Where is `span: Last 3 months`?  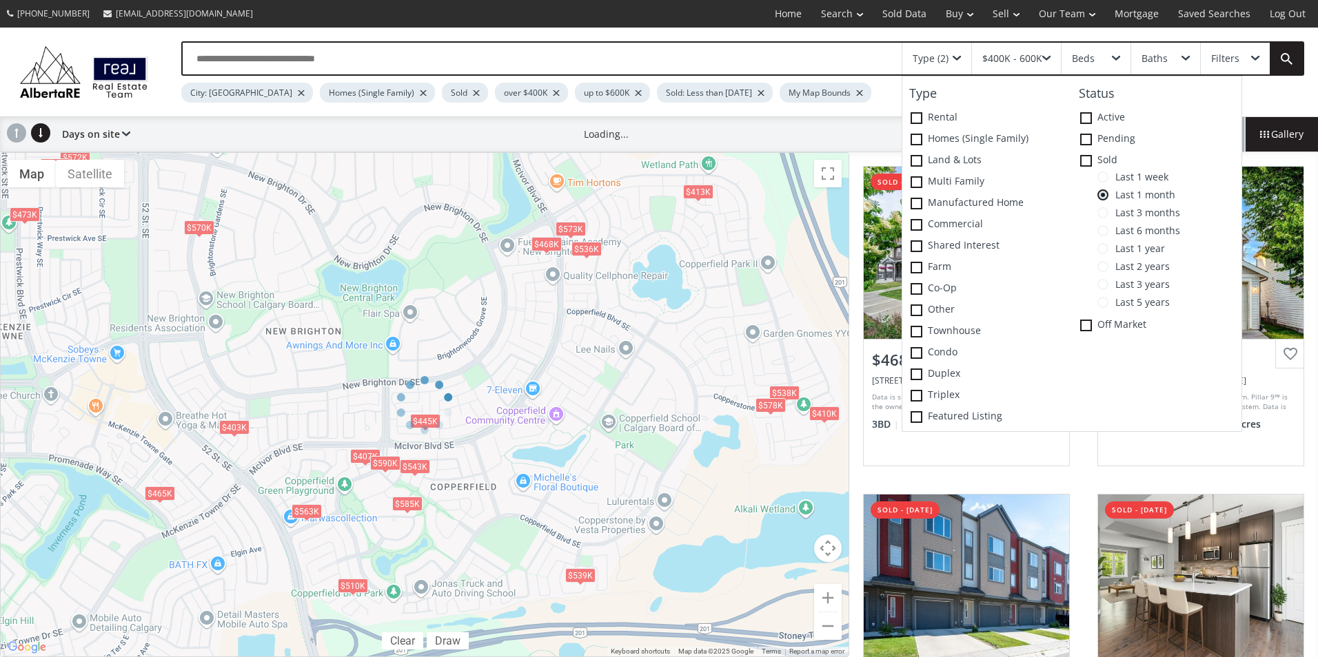 span: Last 3 months is located at coordinates (1144, 213).